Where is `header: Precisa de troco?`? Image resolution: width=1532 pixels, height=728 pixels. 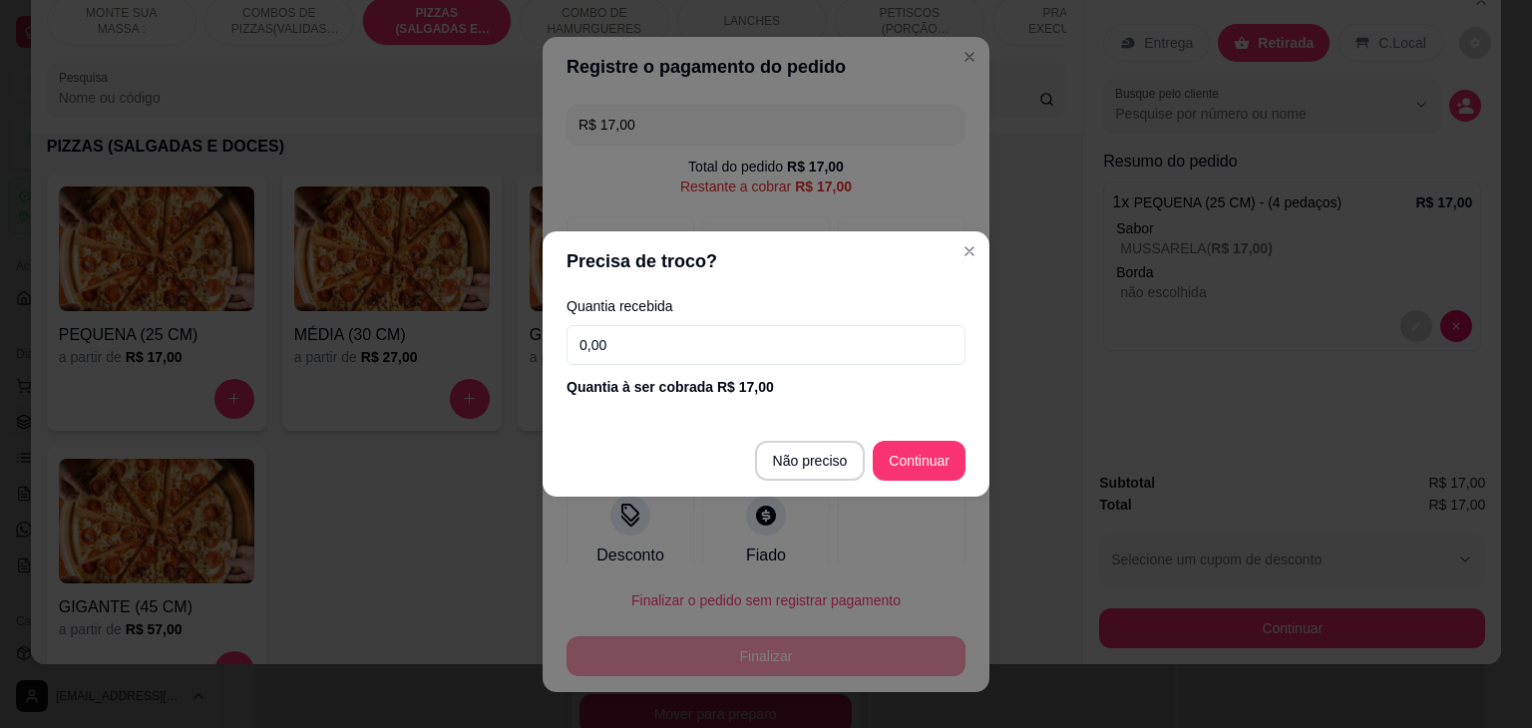
header: Precisa de troco? is located at coordinates (766, 261).